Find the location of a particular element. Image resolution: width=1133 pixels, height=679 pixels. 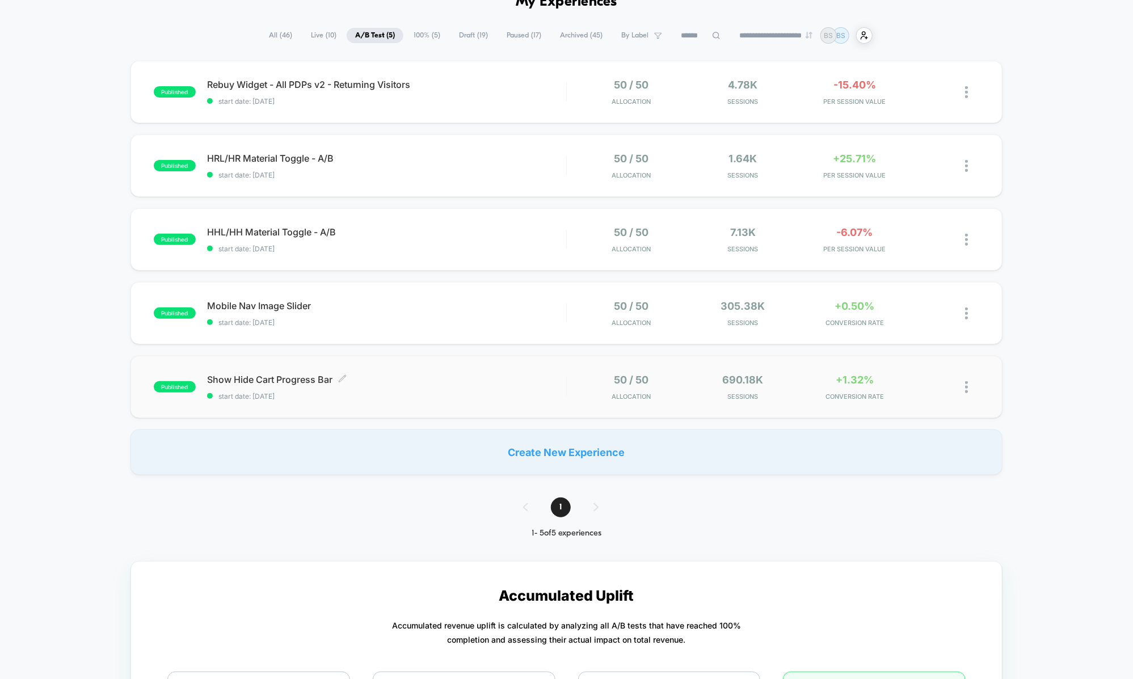

span: 100% ( 5 ) is located at coordinates (427, 35).